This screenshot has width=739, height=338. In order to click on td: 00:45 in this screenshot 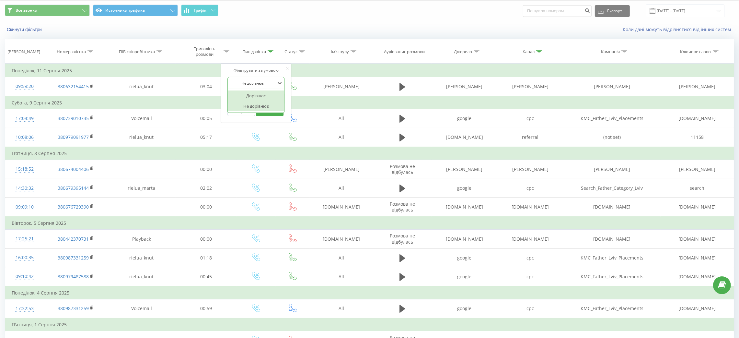, I will do `click(206, 276)`.